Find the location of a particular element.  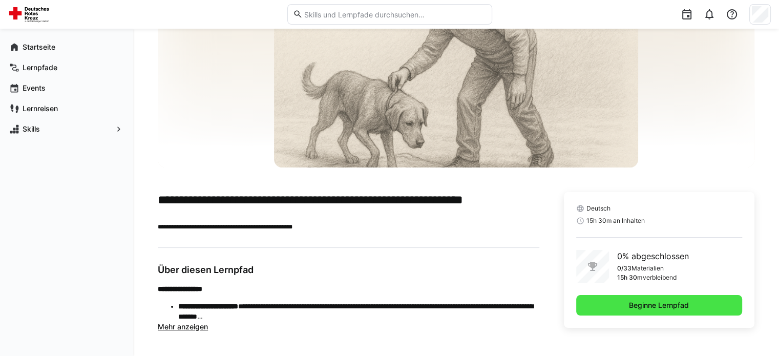

input: Skills und Lernpfade durchsuchen… is located at coordinates (395, 14).